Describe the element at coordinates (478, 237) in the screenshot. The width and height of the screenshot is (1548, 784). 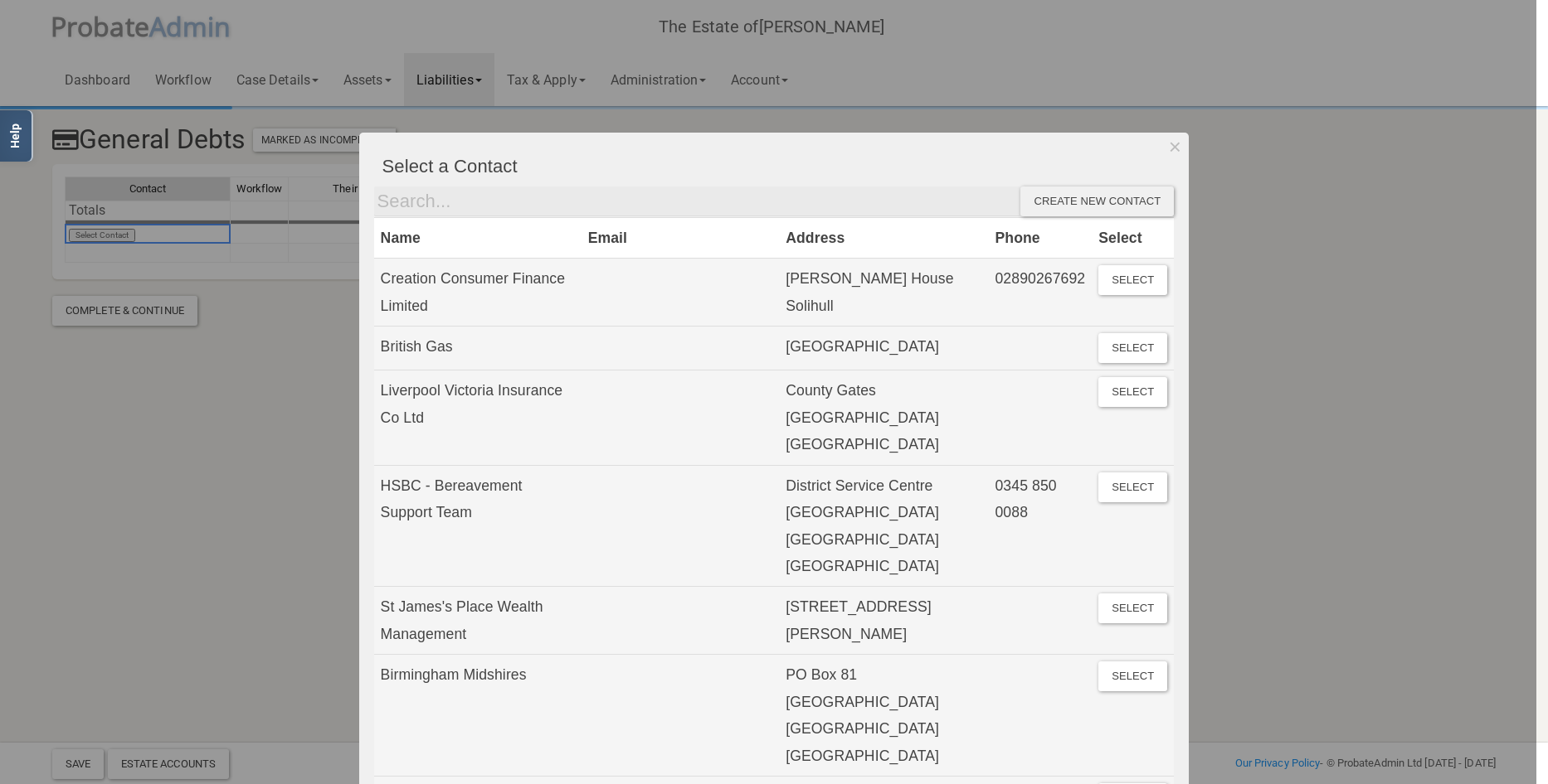
I see `th: Name` at that location.